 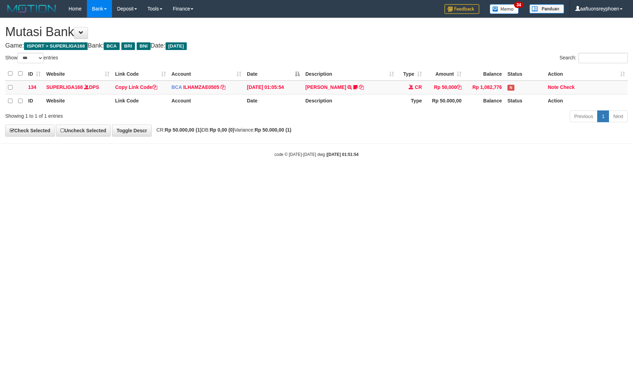 I want to click on th: Description, so click(x=349, y=101).